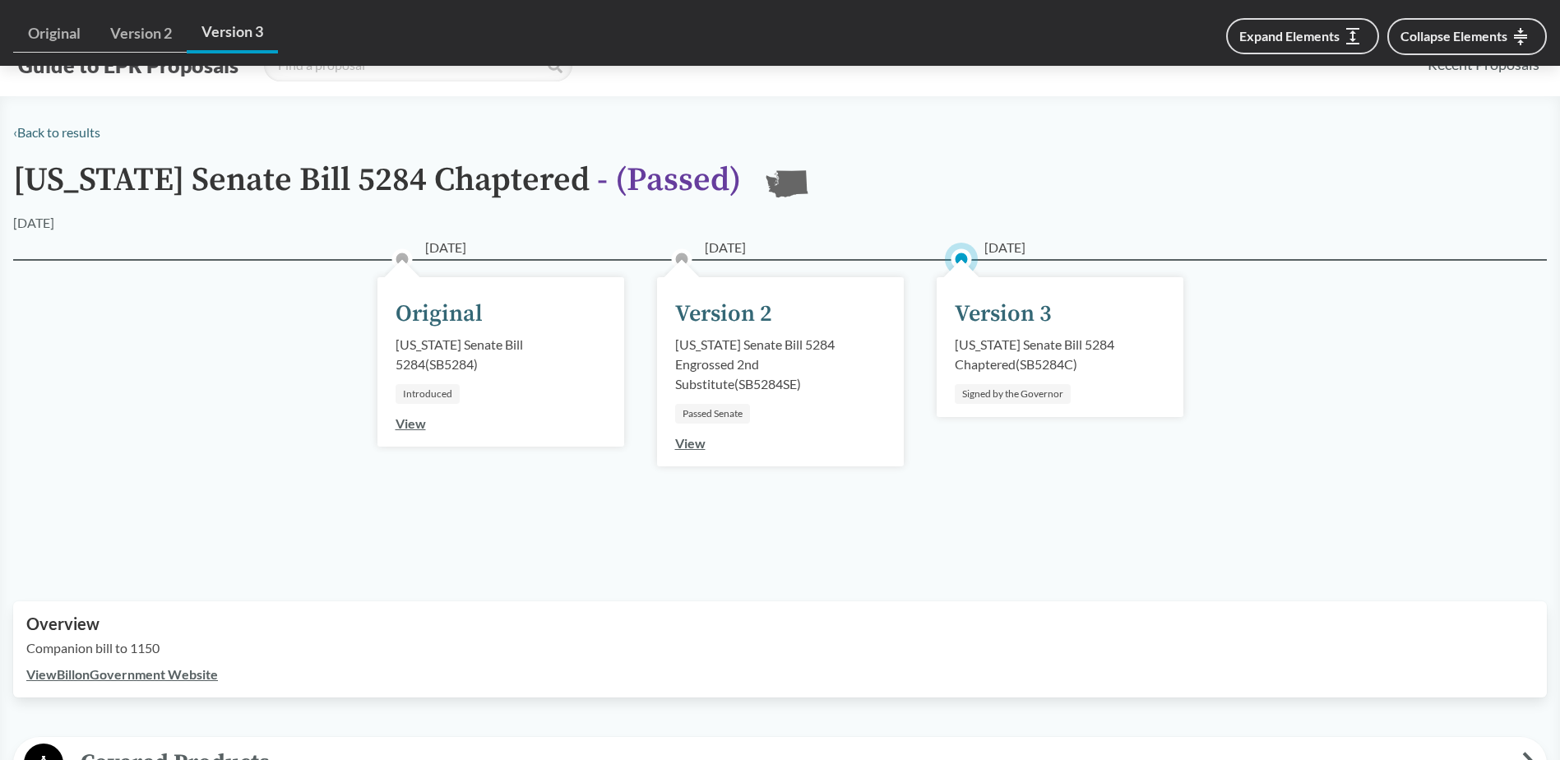 The height and width of the screenshot is (760, 1560). What do you see at coordinates (669, 180) in the screenshot?
I see `span: - ( Passed )` at bounding box center [669, 180].